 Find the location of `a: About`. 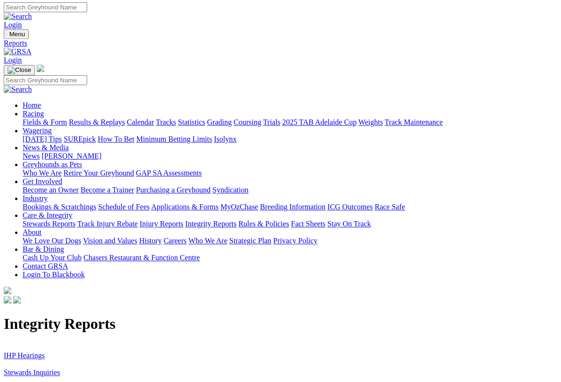

a: About is located at coordinates (32, 232).